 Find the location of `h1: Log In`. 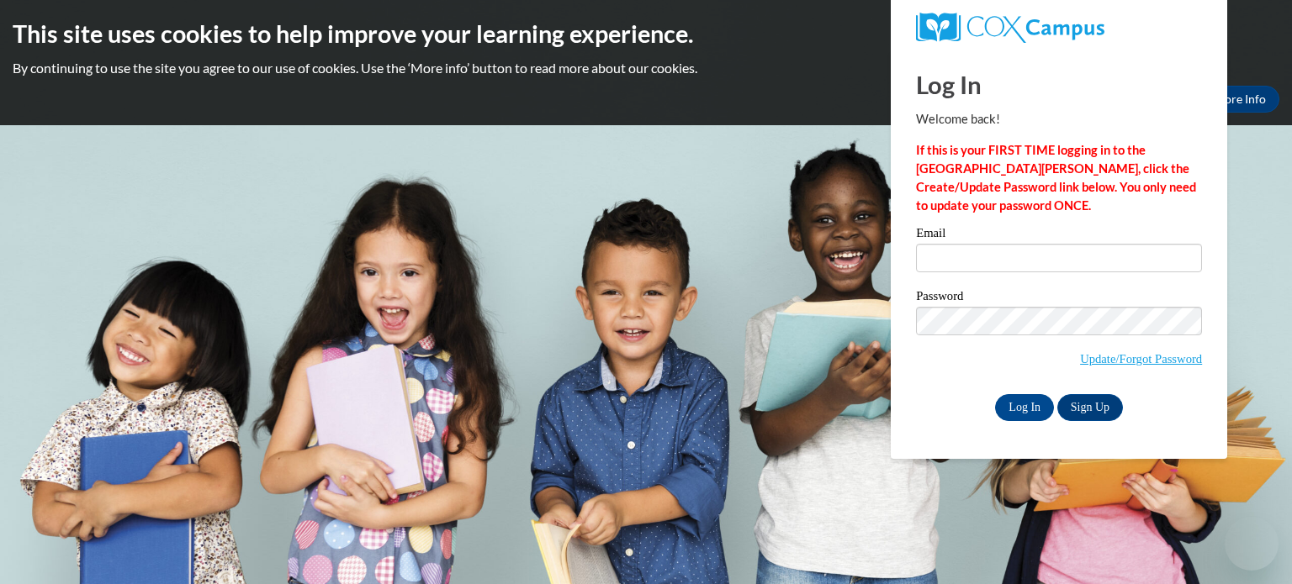

h1: Log In is located at coordinates (1059, 84).